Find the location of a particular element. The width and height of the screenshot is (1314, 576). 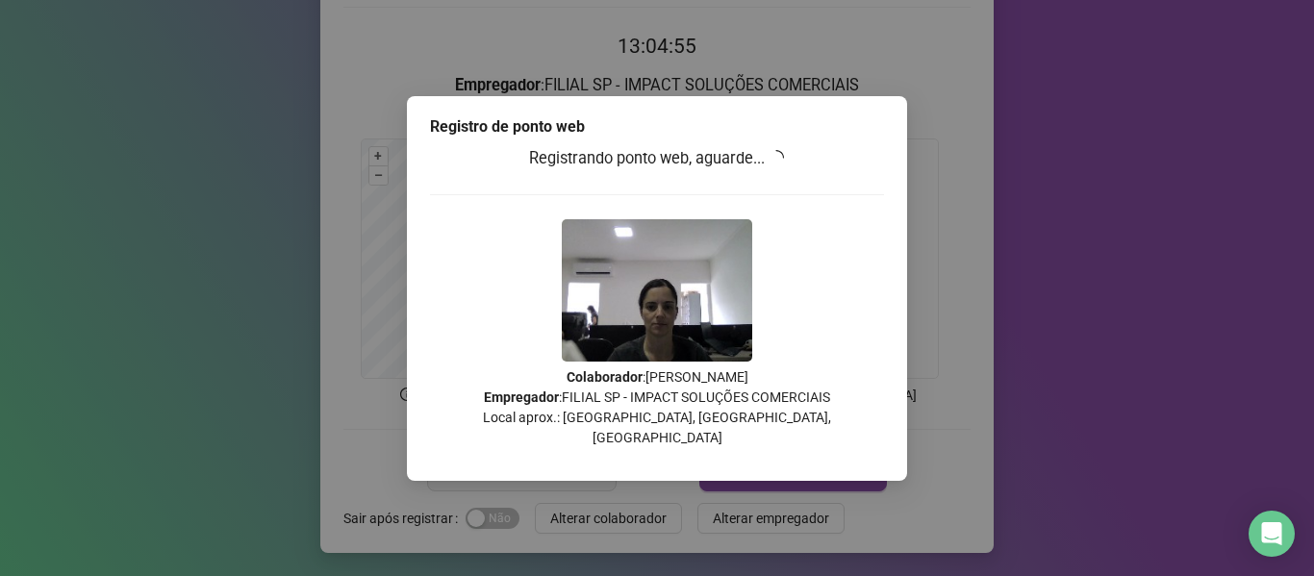

div: Registro de ponto web is located at coordinates (657, 127).